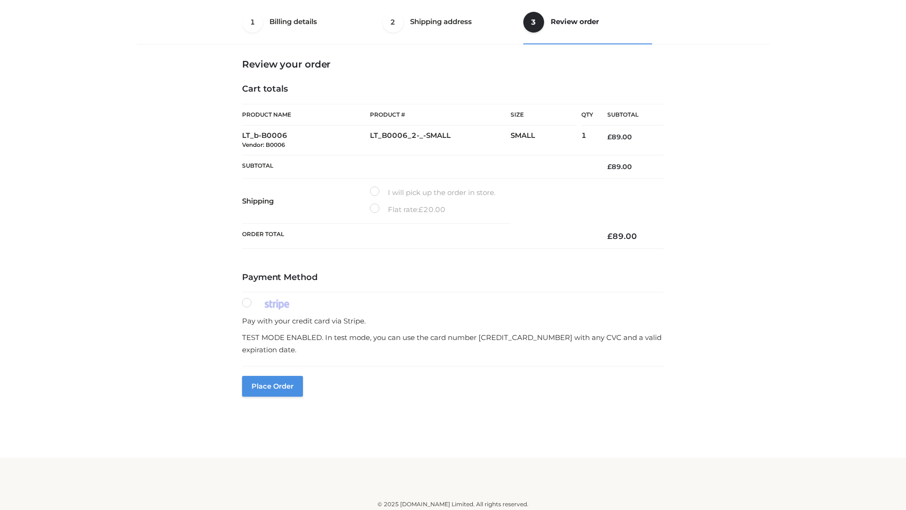  I want to click on h4: Cart totals, so click(453, 89).